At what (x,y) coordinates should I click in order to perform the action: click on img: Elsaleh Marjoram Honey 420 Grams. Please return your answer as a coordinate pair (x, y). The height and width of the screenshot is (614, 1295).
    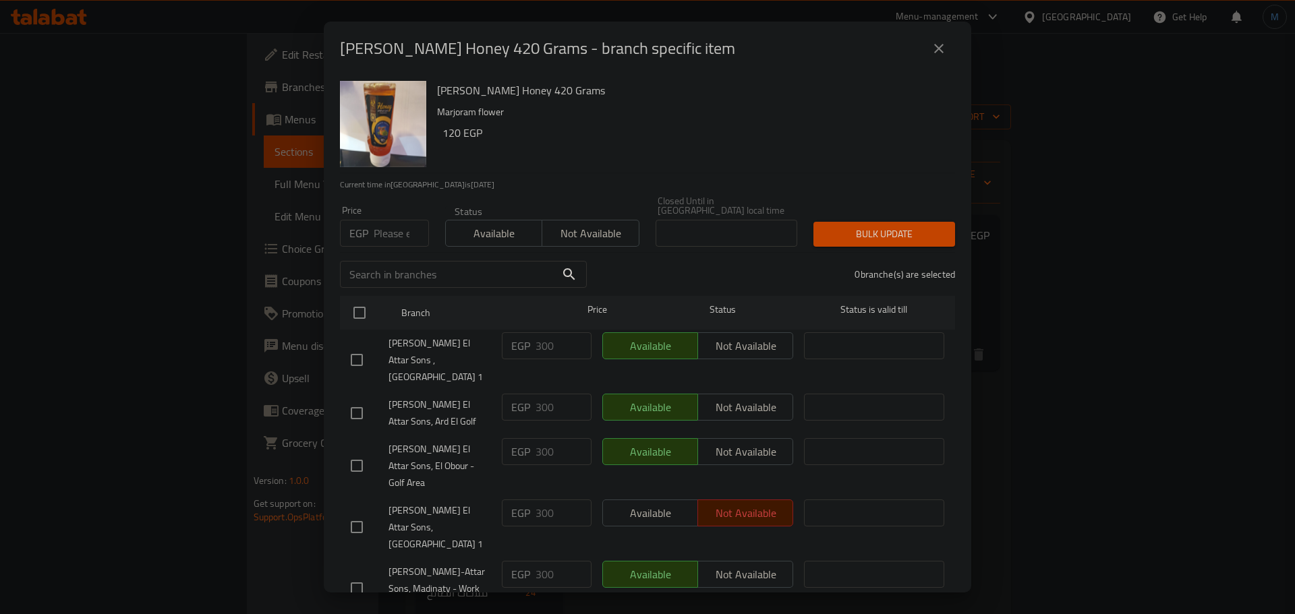
    Looking at the image, I should click on (383, 124).